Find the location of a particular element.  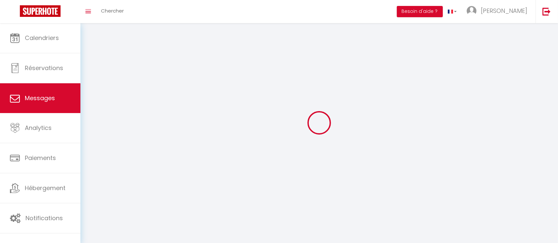

span: Réservations is located at coordinates (44, 68).